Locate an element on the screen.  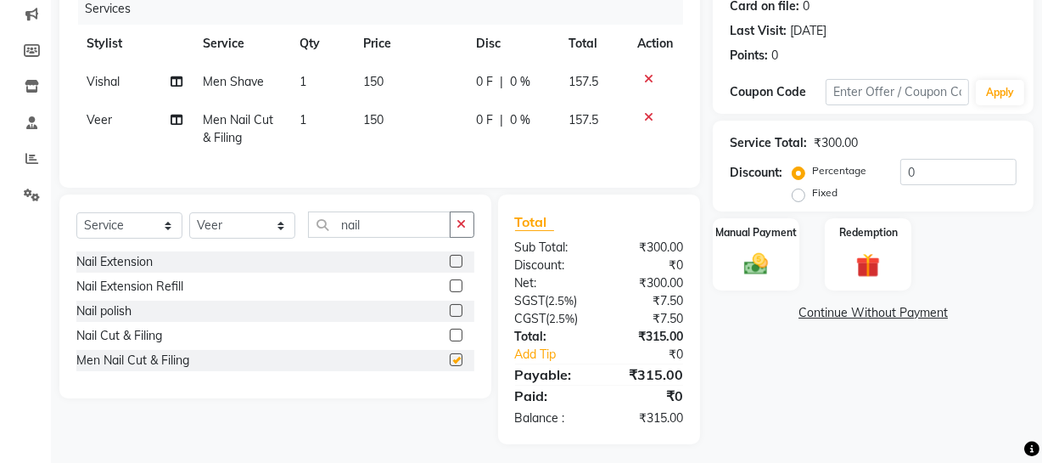
div: Sub Total: is located at coordinates (551, 247).